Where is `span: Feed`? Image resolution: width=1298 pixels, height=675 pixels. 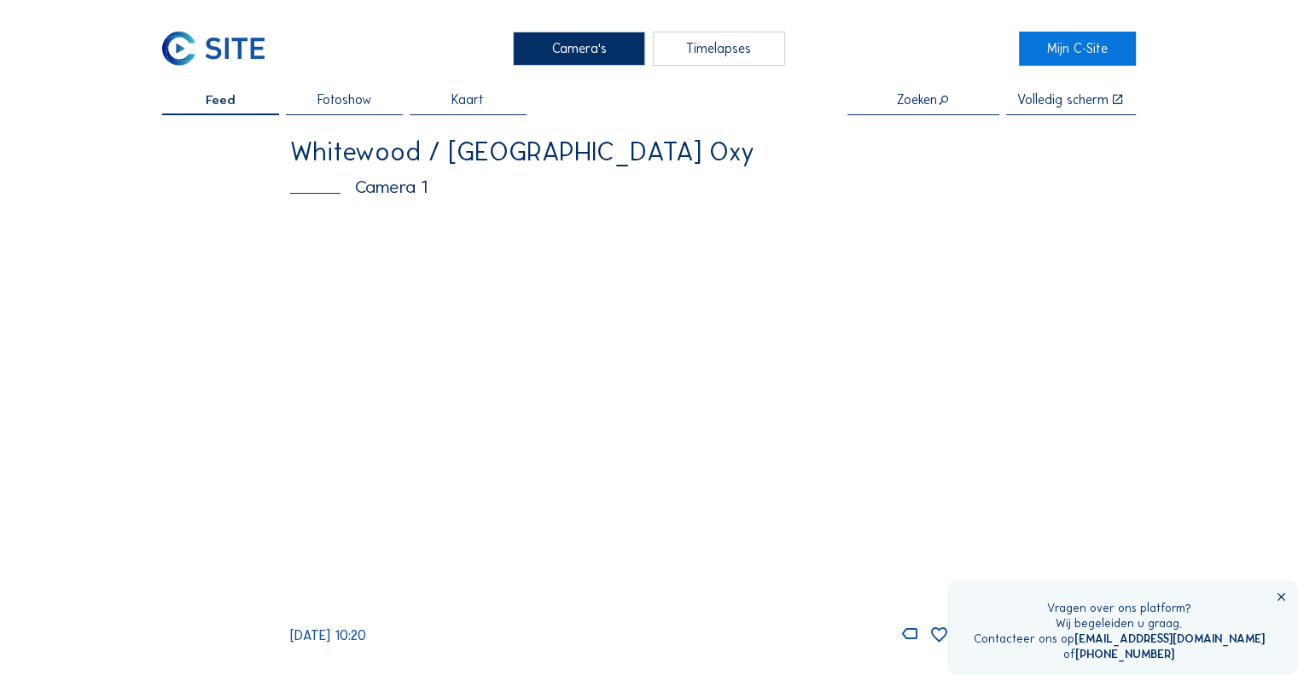
span: Feed is located at coordinates (220, 99).